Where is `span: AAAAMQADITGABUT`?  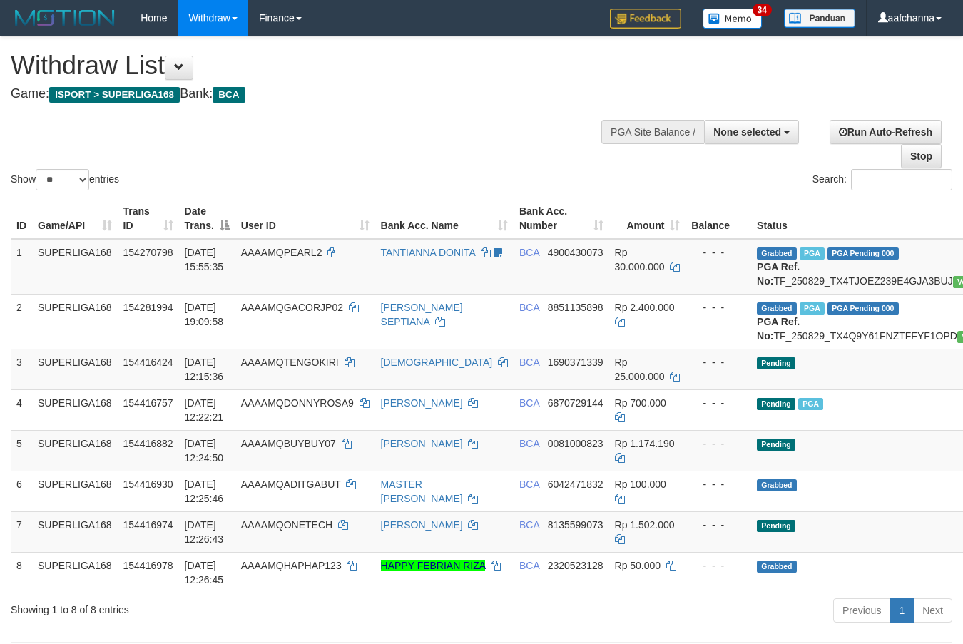
span: AAAAMQADITGABUT is located at coordinates (291, 484).